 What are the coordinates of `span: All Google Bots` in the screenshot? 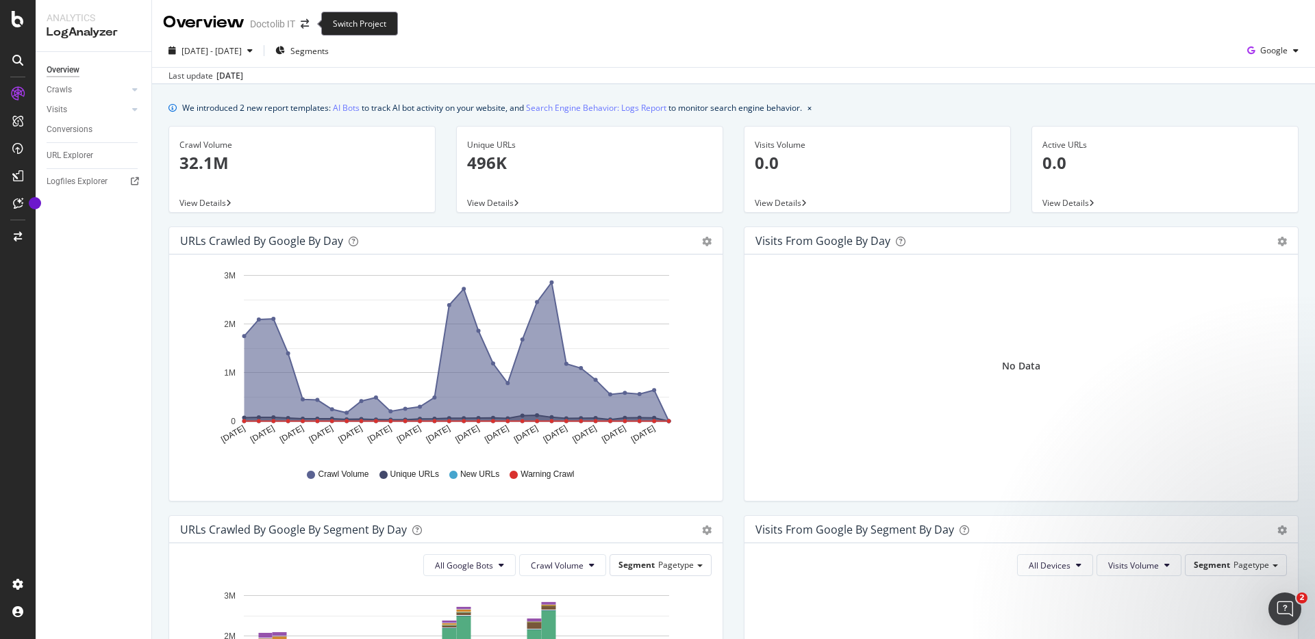 It's located at (464, 566).